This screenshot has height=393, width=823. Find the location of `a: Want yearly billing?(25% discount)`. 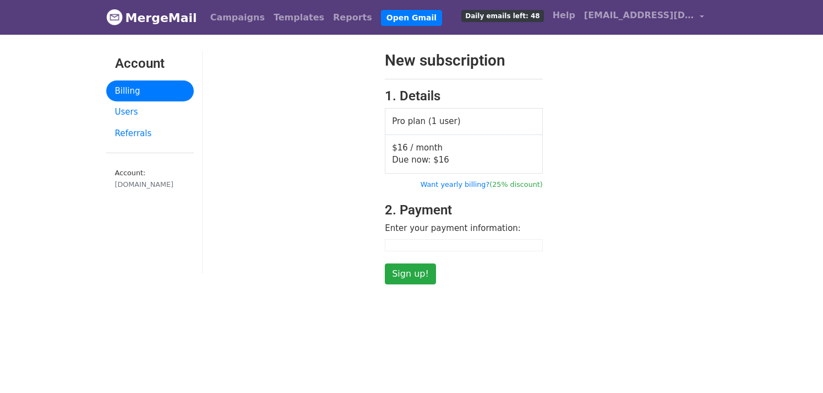

a: Want yearly billing?(25% discount) is located at coordinates (482, 184).